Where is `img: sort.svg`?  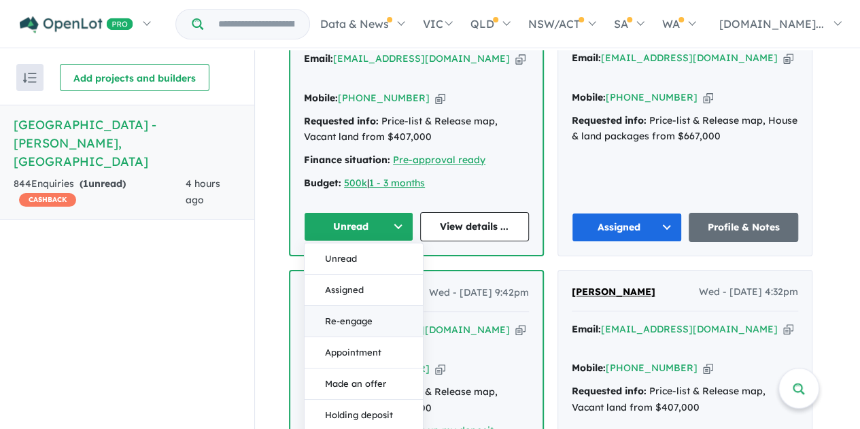
img: sort.svg is located at coordinates (30, 77).